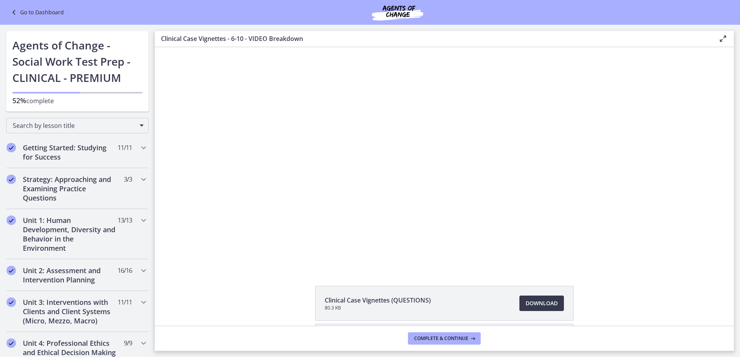 This screenshot has width=740, height=357. I want to click on span: Clinical Case Vignettes (QUESTIONS), so click(377, 301).